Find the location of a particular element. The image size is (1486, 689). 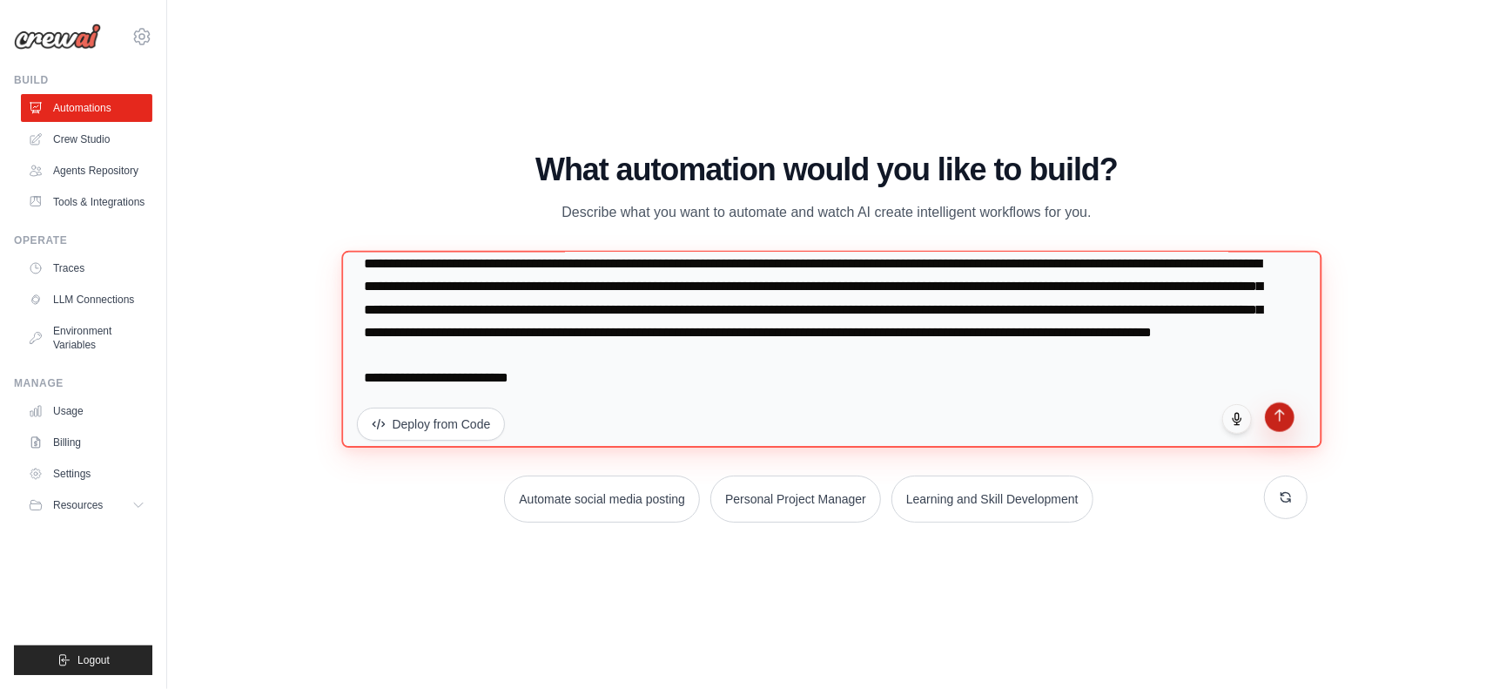

p: Describe what you want to automate and watch AI create intelligent workflows for you. is located at coordinates (827, 212).